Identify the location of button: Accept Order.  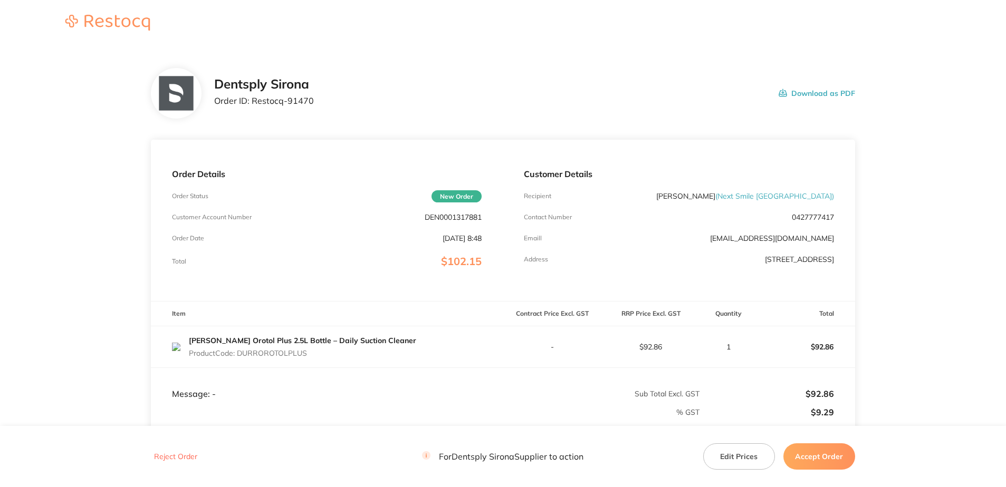
(819, 457).